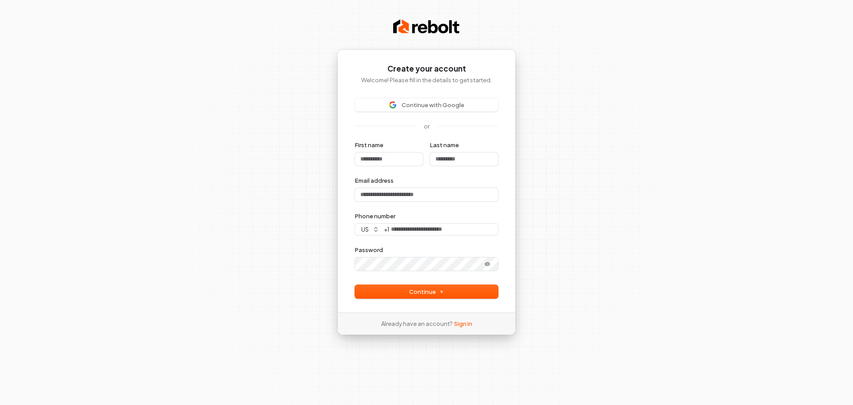 The width and height of the screenshot is (853, 405). Describe the element at coordinates (369, 250) in the screenshot. I see `label: Password` at that location.